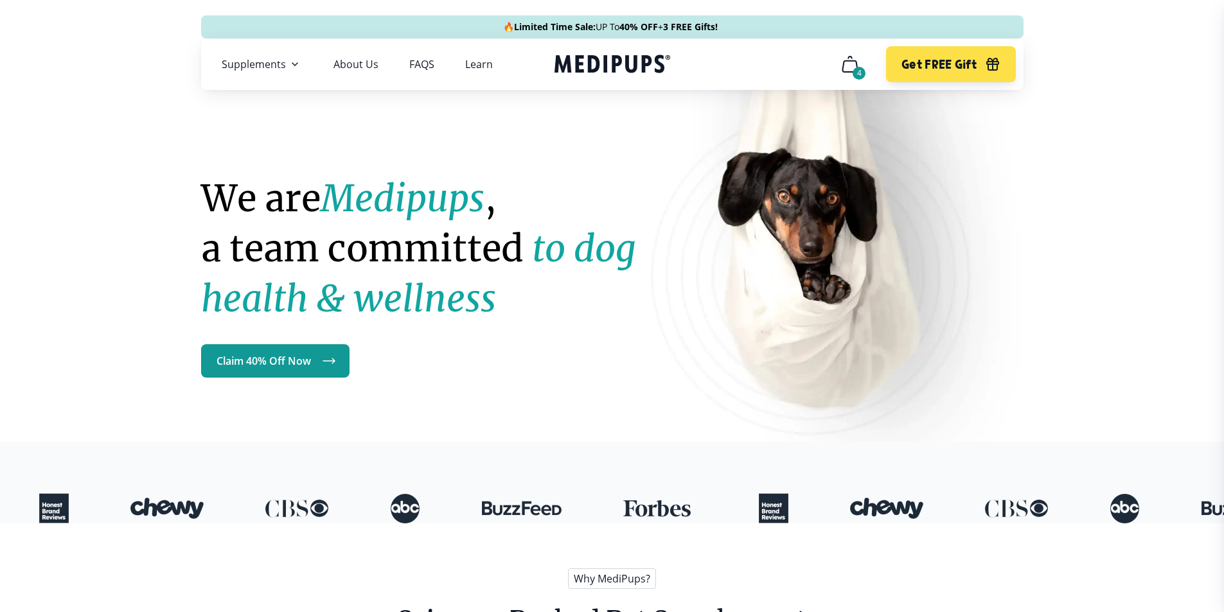  What do you see at coordinates (356, 64) in the screenshot?
I see `a: About Us` at bounding box center [356, 64].